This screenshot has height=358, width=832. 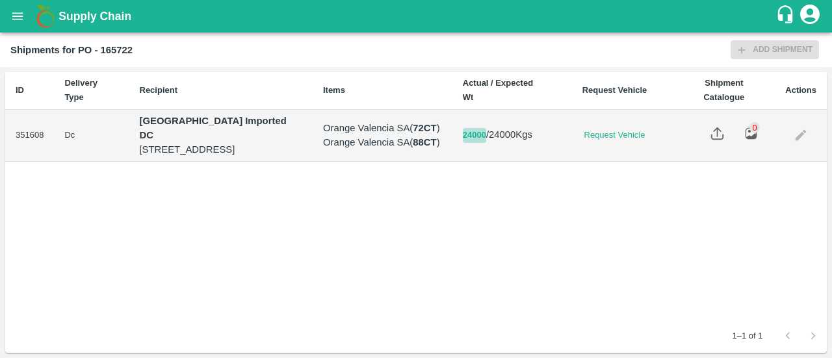 I want to click on img: logo, so click(x=45, y=16).